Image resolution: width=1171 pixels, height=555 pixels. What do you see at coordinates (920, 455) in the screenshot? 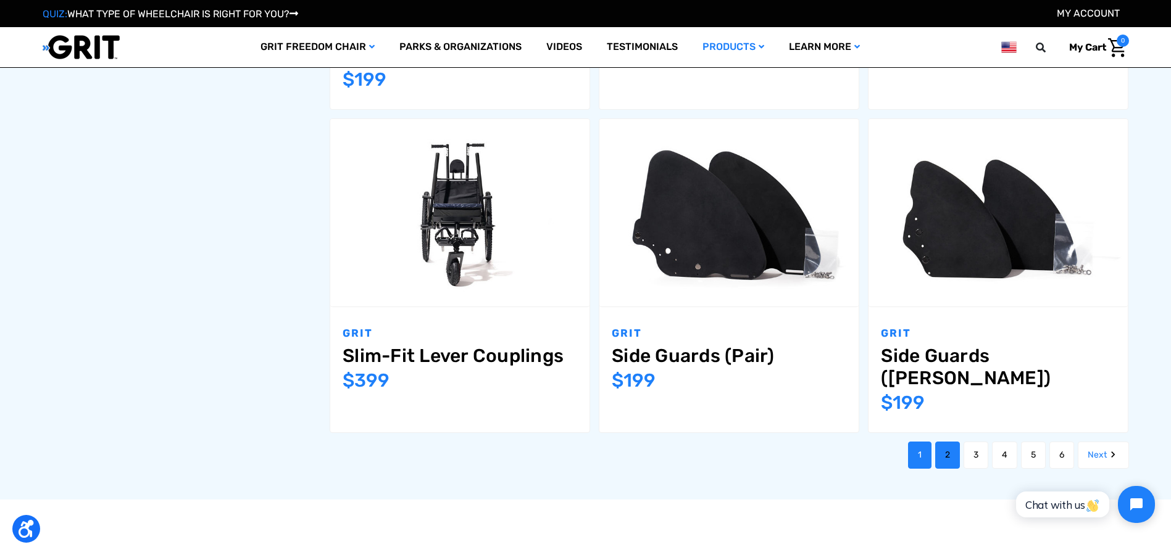
I see `a: Page 1 of 6` at bounding box center [920, 455].